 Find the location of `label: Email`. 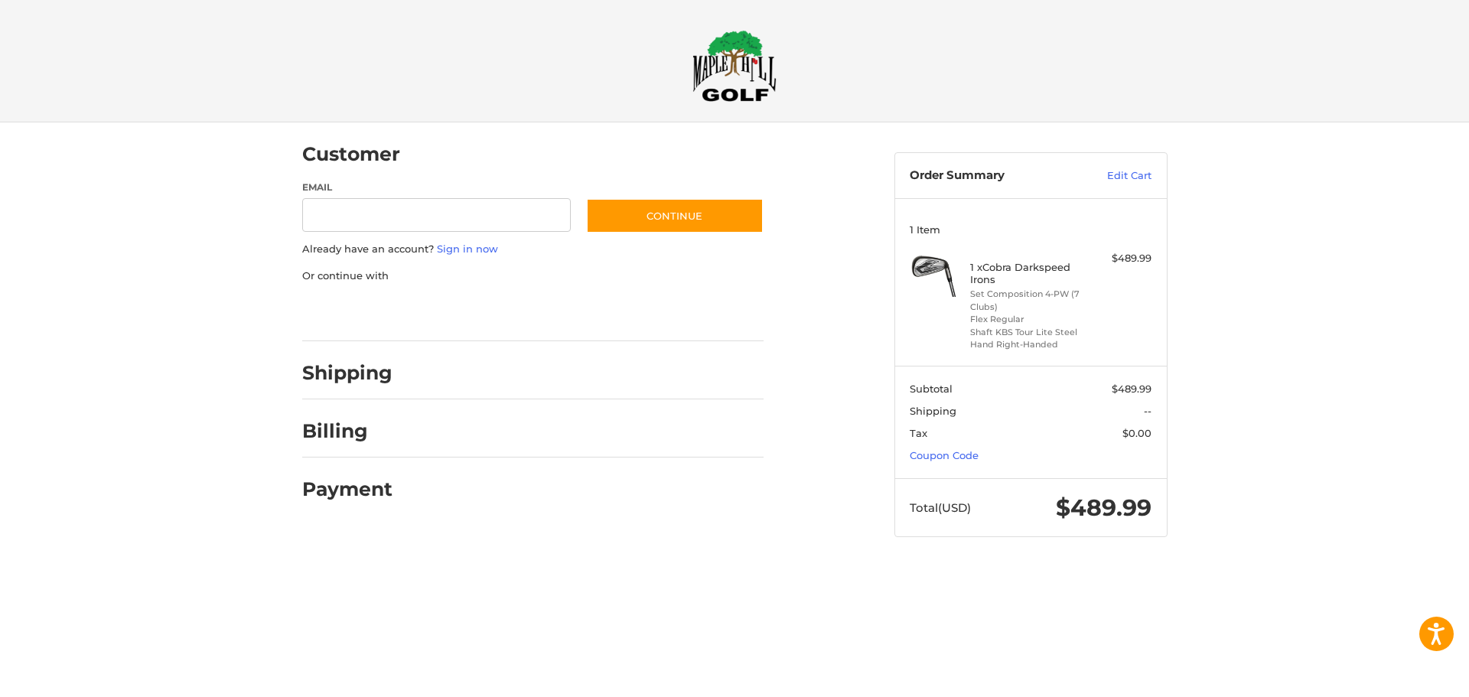

label: Email is located at coordinates (437, 187).